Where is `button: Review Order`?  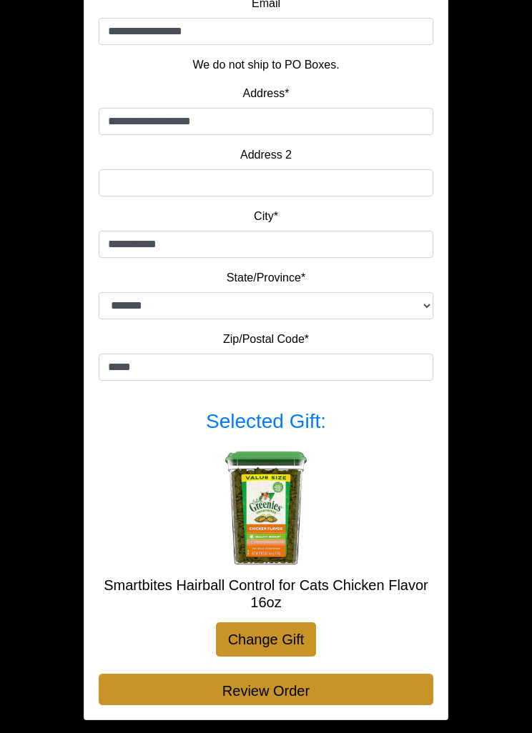 button: Review Order is located at coordinates (266, 690).